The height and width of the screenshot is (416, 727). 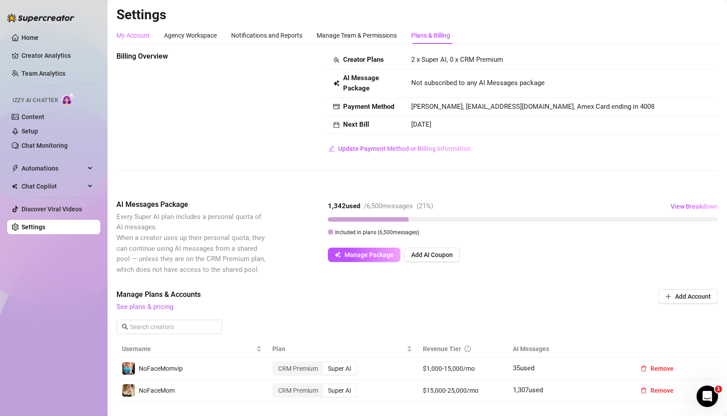 I want to click on span: Revenue Tier, so click(x=442, y=349).